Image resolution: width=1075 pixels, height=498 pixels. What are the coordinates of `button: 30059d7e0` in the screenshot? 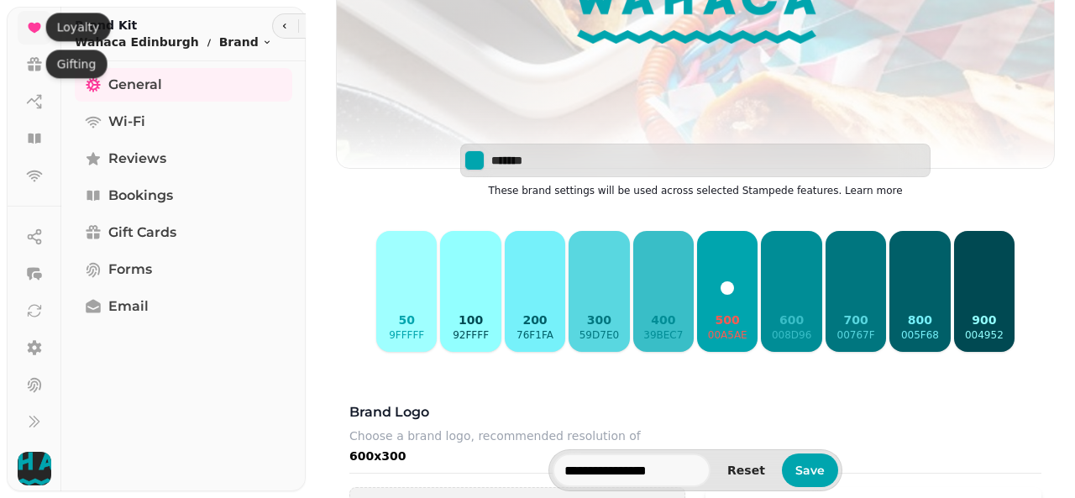 It's located at (599, 292).